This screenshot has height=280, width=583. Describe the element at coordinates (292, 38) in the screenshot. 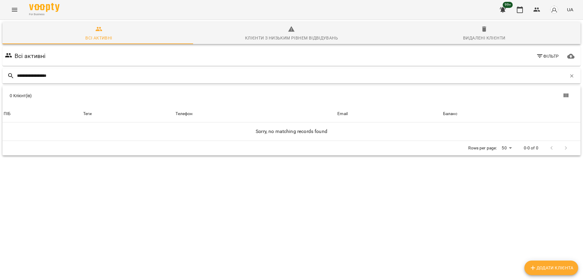

I see `div: Клієнти з низьким рівнем відвідувань` at that location.